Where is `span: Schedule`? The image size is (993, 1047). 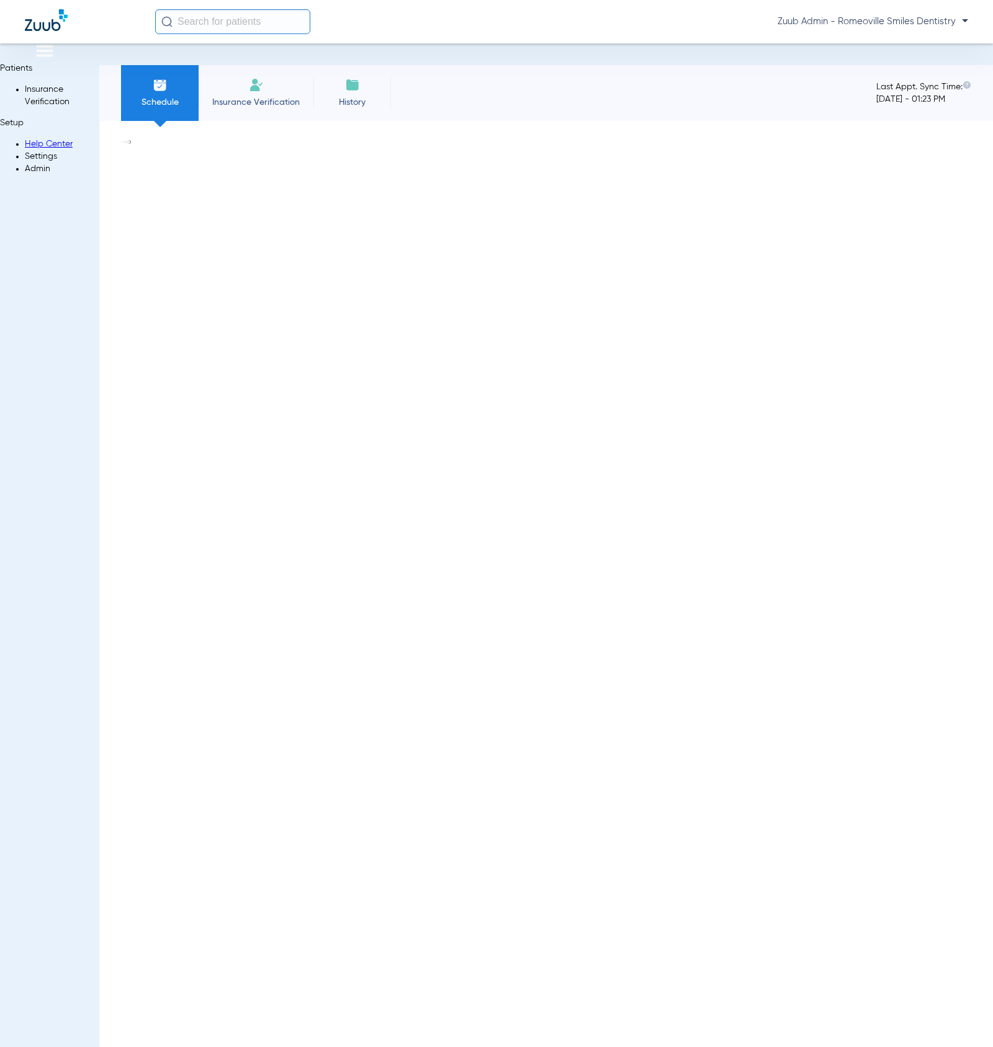 span: Schedule is located at coordinates (159, 102).